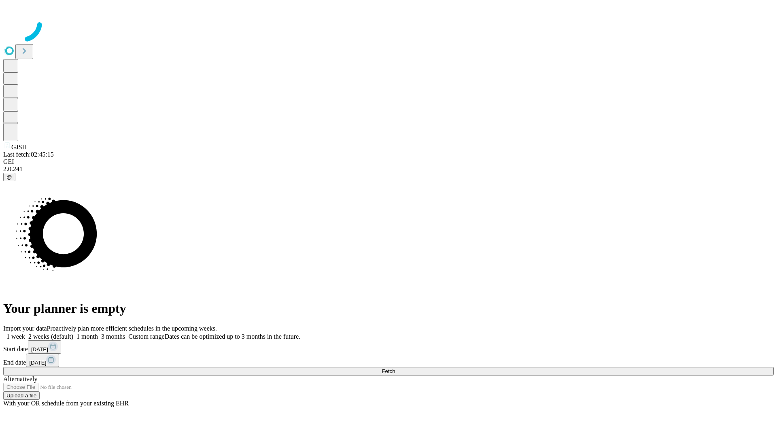 The width and height of the screenshot is (777, 437). I want to click on div: Start date, so click(388, 347).